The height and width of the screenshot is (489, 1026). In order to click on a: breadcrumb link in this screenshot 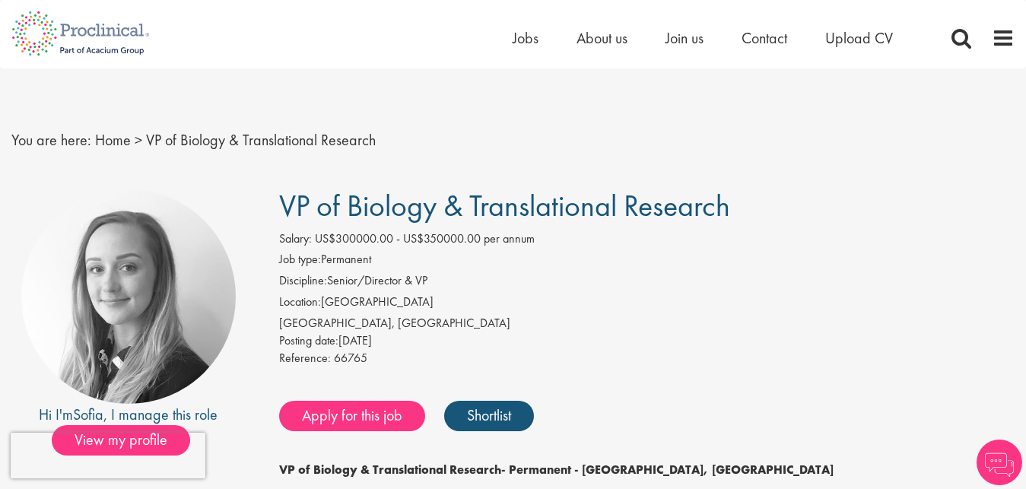, I will do `click(113, 140)`.